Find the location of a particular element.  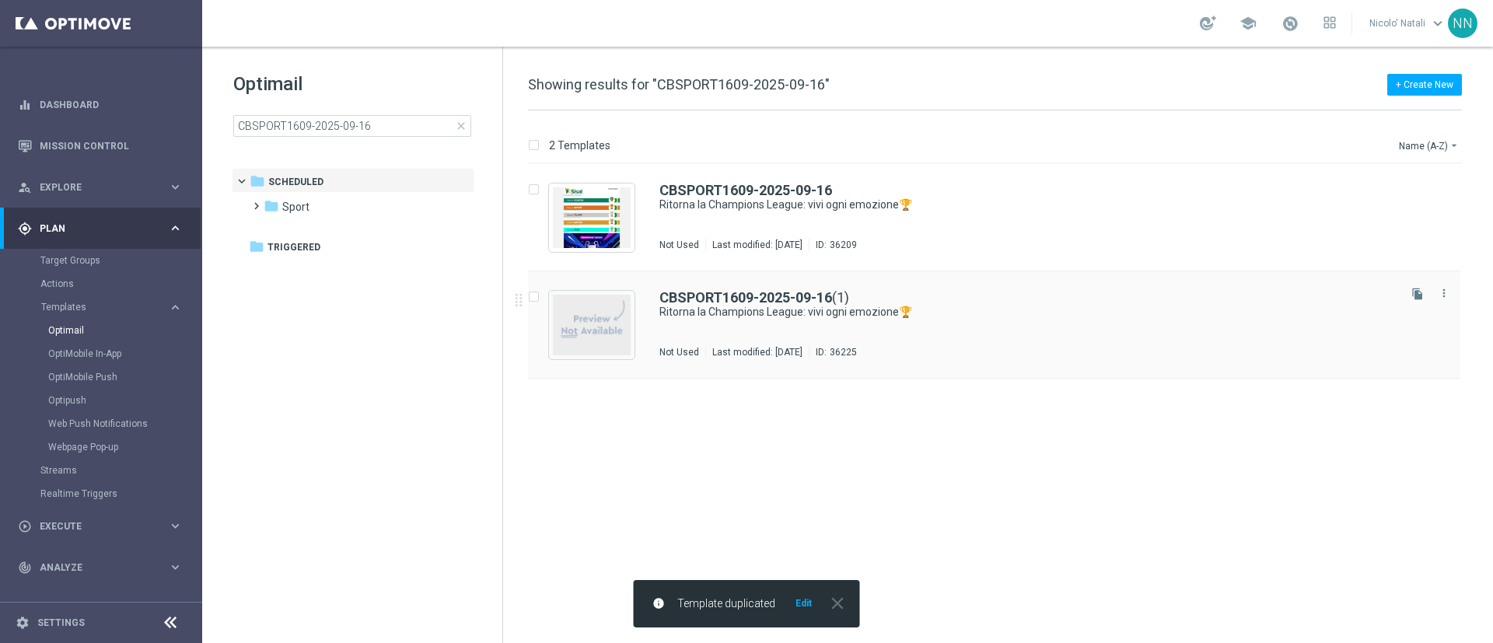

span: close is located at coordinates (461, 126).